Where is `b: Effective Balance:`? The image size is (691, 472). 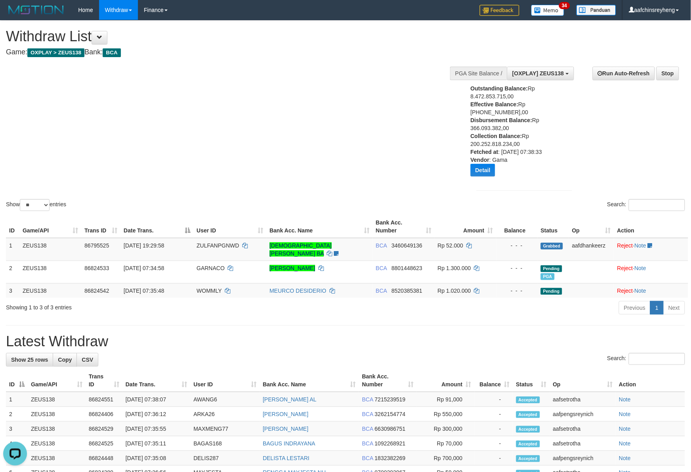 b: Effective Balance: is located at coordinates (495, 104).